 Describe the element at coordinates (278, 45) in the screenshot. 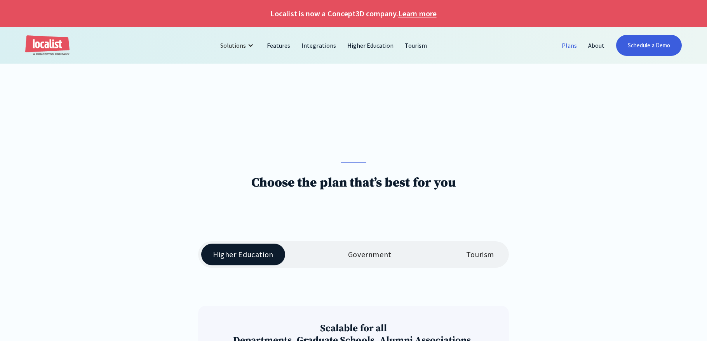

I see `a: Features` at that location.